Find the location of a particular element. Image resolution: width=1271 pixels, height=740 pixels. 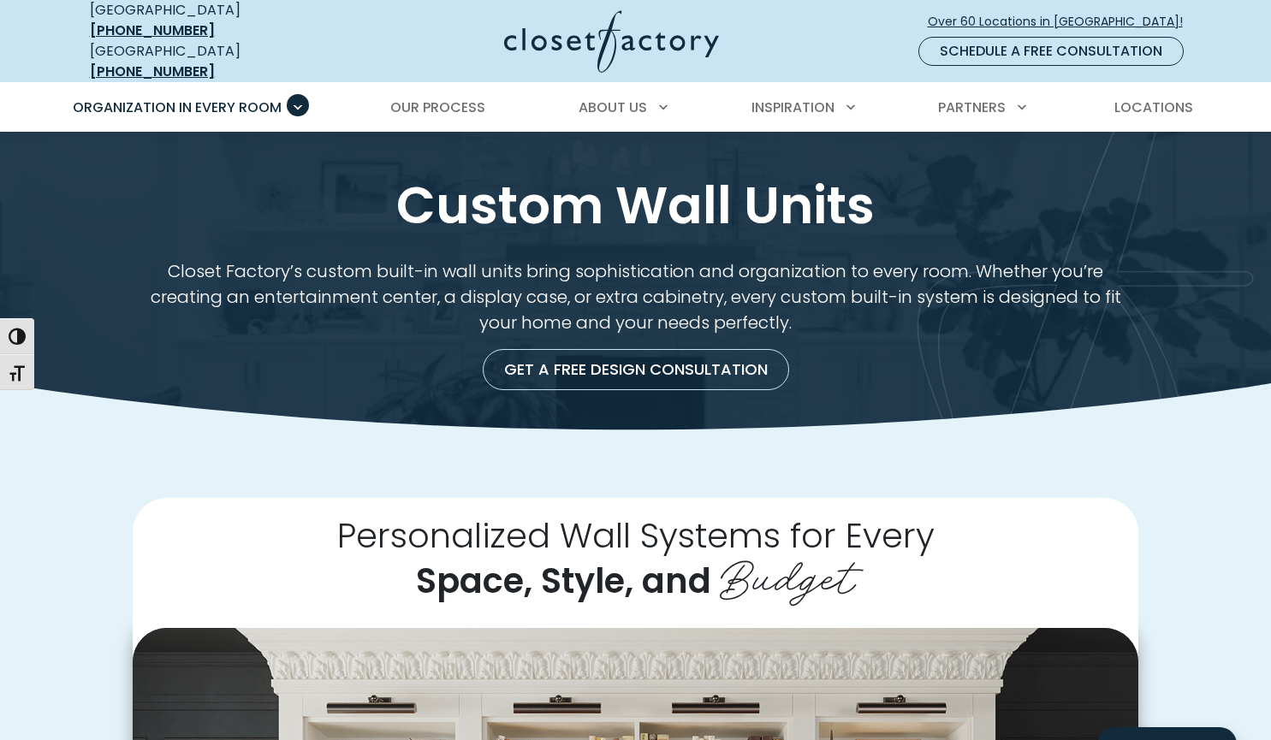

a: Get a Free Design Consultation is located at coordinates (636, 370).